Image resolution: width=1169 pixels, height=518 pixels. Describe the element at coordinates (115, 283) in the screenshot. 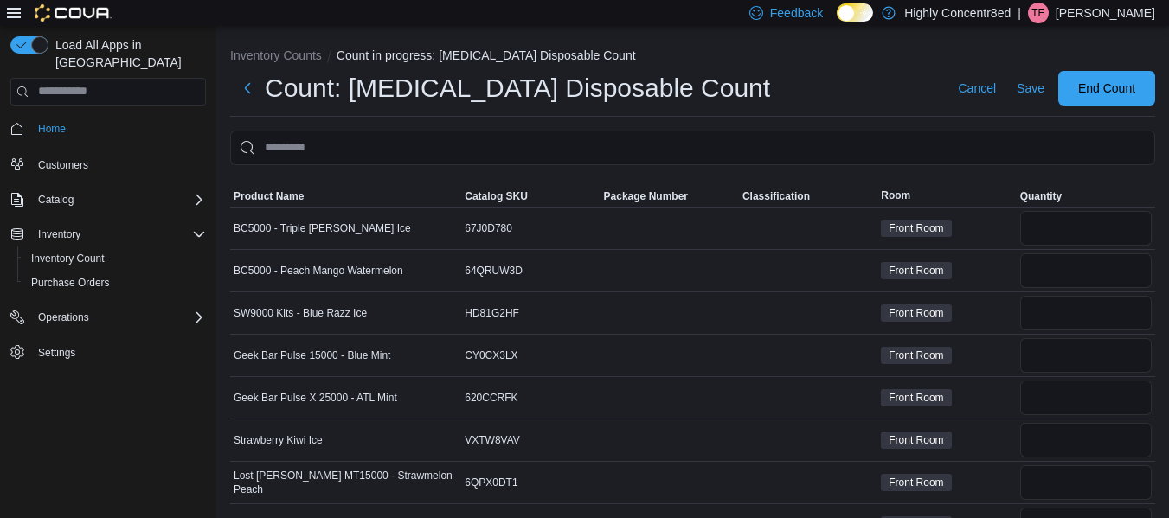

I see `button: Purchase Orders` at that location.